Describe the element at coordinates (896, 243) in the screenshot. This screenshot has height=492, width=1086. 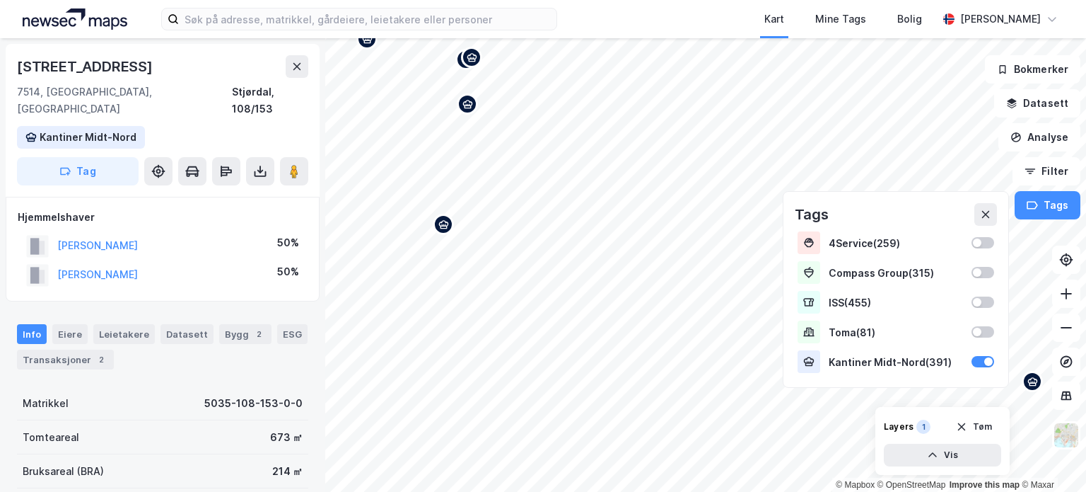
I see `div: 4Service ( 259 )` at that location.